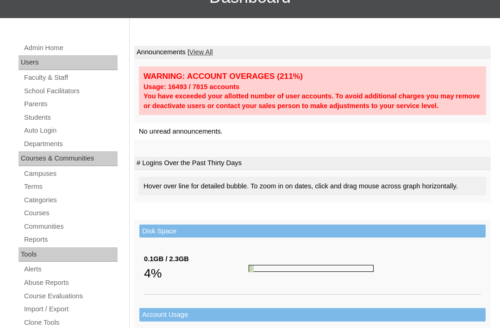 Image resolution: width=500 pixels, height=328 pixels. What do you see at coordinates (70, 309) in the screenshot?
I see `a: Import / Export` at bounding box center [70, 309].